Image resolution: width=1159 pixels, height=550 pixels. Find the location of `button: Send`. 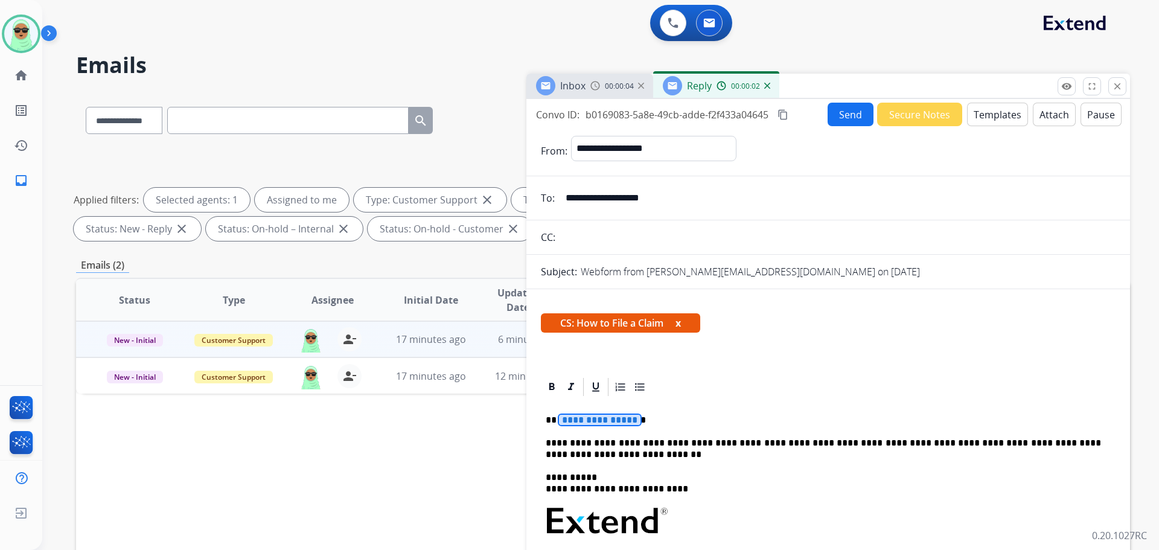

button: Send is located at coordinates (850, 114).